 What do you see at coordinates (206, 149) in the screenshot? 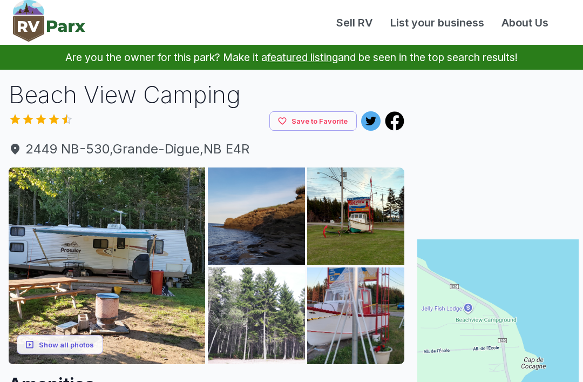
I see `span: 2449 NB-530 , Grande-Digue , NB E4R` at bounding box center [206, 149].